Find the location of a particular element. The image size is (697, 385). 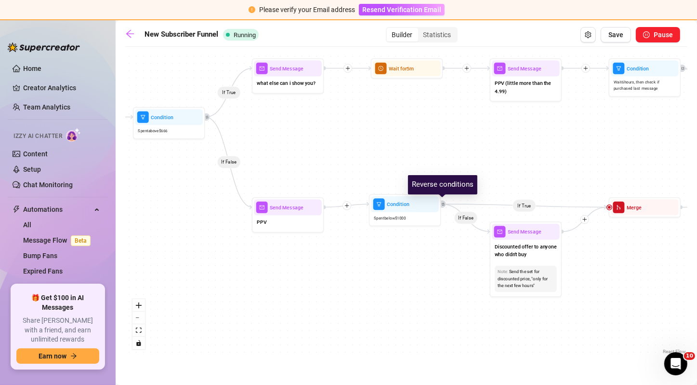

a: Creator Analytics is located at coordinates (62, 88).